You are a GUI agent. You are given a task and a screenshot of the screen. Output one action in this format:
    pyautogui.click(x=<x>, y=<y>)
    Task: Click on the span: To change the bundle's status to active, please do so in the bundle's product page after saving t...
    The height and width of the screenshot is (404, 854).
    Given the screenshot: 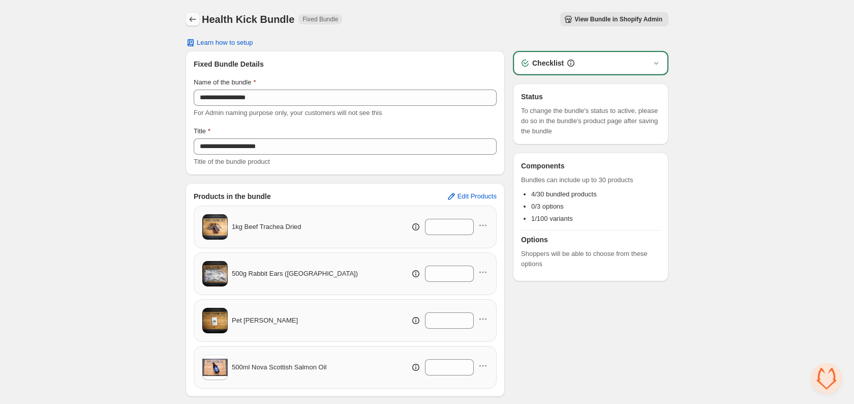 What is the action you would take?
    pyautogui.click(x=591, y=121)
    